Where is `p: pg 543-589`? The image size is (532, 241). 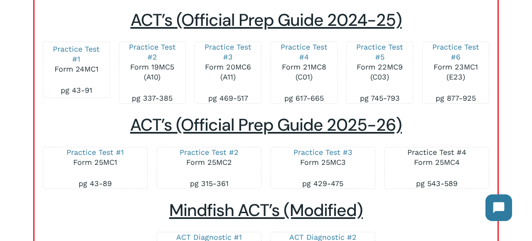 p: pg 543-589 is located at coordinates (437, 183).